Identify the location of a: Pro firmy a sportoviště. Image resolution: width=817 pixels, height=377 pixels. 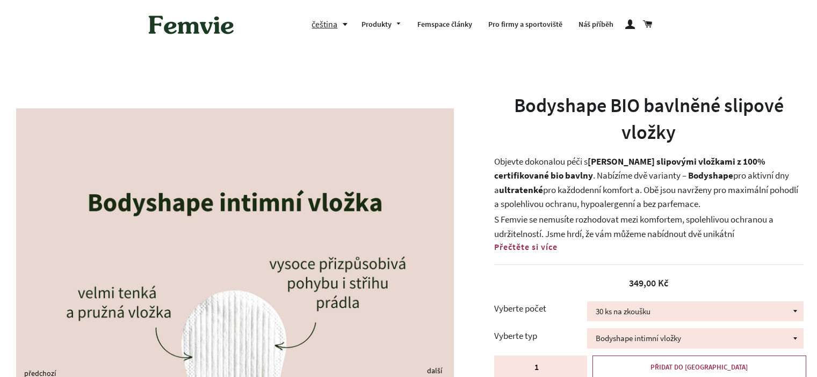
(525, 25).